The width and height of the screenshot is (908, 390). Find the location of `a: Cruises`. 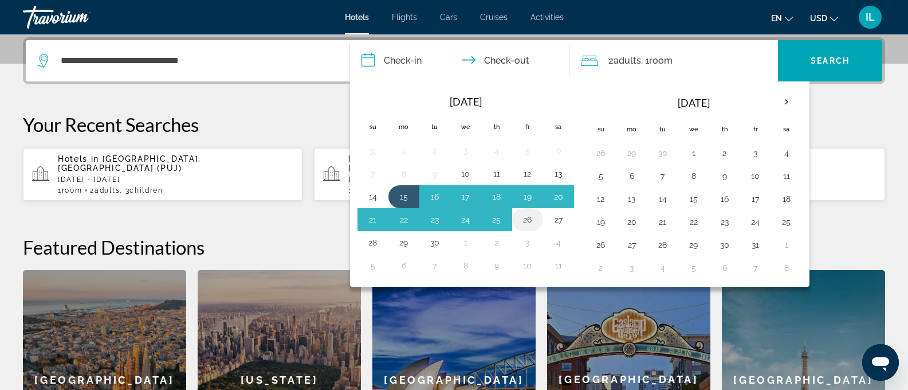

a: Cruises is located at coordinates (494, 17).